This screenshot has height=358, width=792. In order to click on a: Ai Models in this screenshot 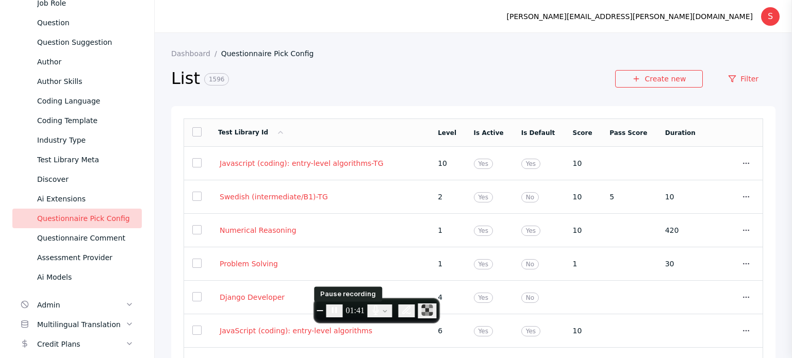, I will do `click(77, 277)`.